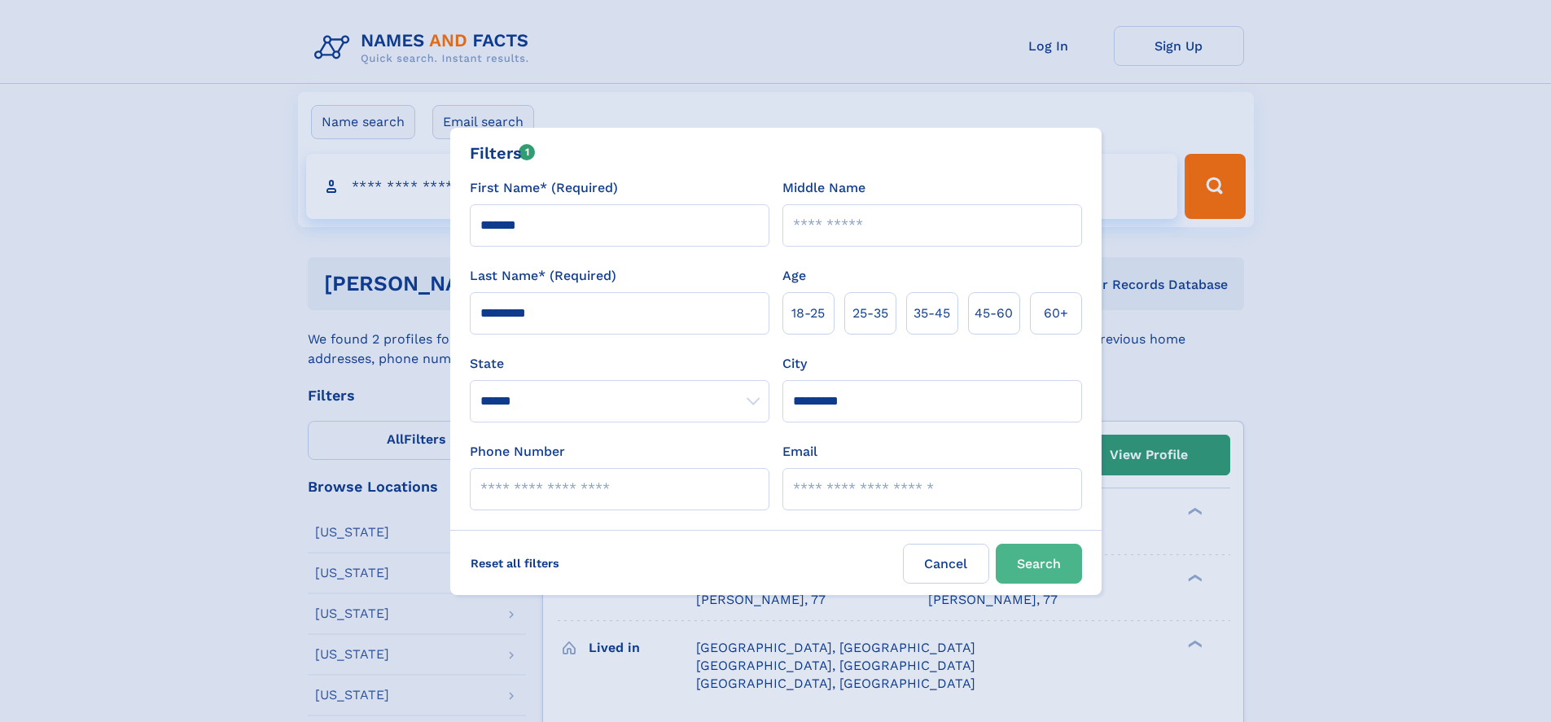 This screenshot has width=1551, height=722. Describe the element at coordinates (544, 188) in the screenshot. I see `label: First Name* (Required)` at that location.